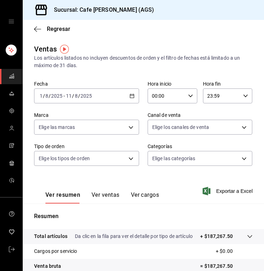 This screenshot has height=271, width=264. What do you see at coordinates (64, 49) in the screenshot?
I see `img: Tooltip marker` at bounding box center [64, 49].